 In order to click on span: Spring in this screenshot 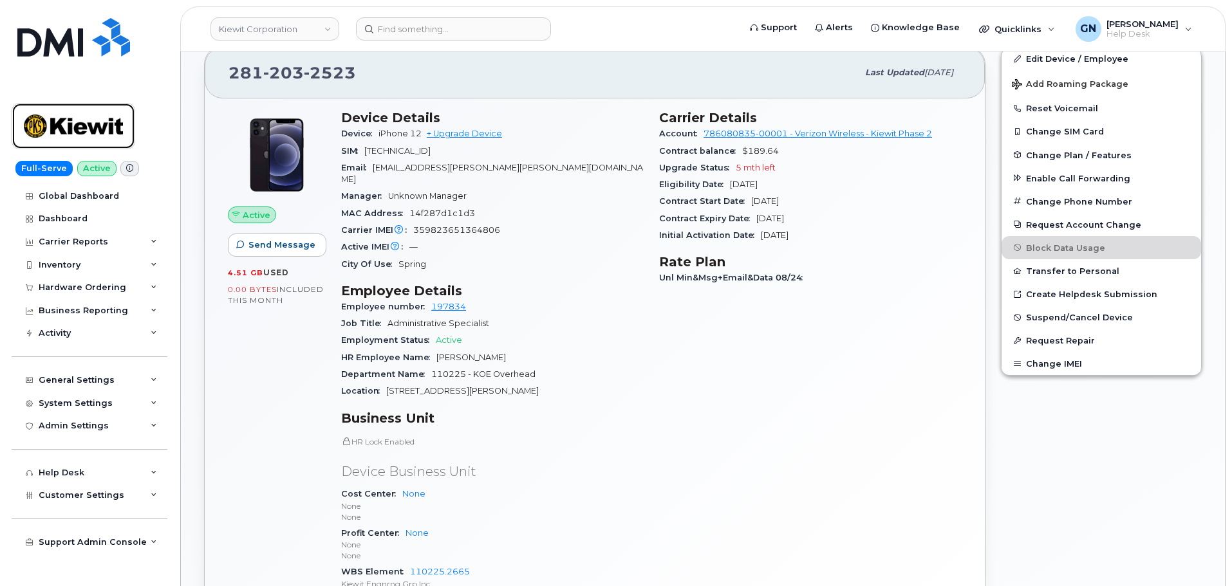, I will do `click(412, 264)`.